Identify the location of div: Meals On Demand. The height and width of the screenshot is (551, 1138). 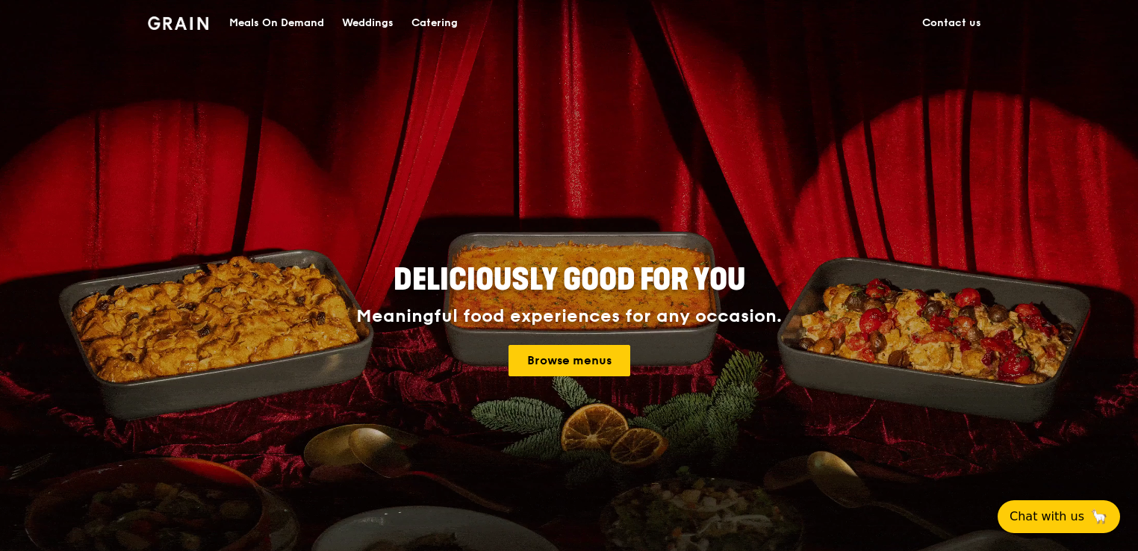
(276, 23).